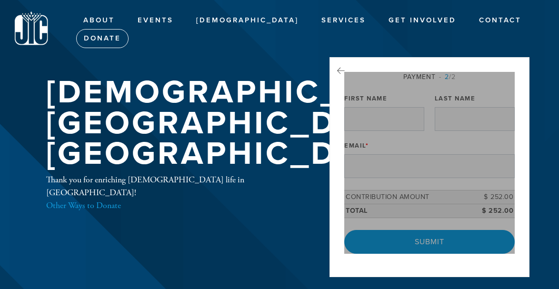 The image size is (559, 289). I want to click on a: Other Ways to Donate, so click(83, 205).